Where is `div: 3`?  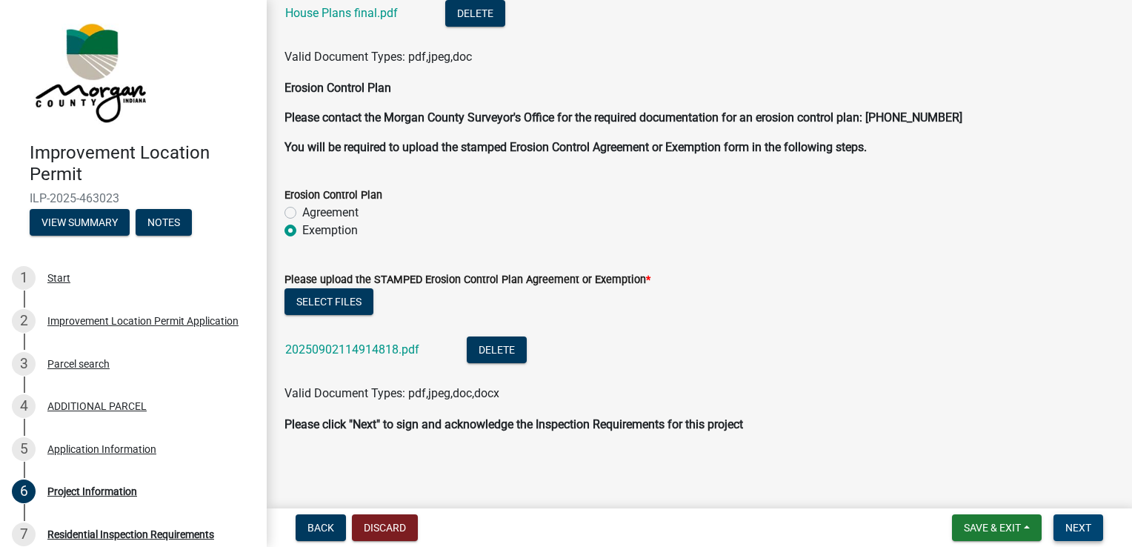
div: 3 is located at coordinates (24, 364).